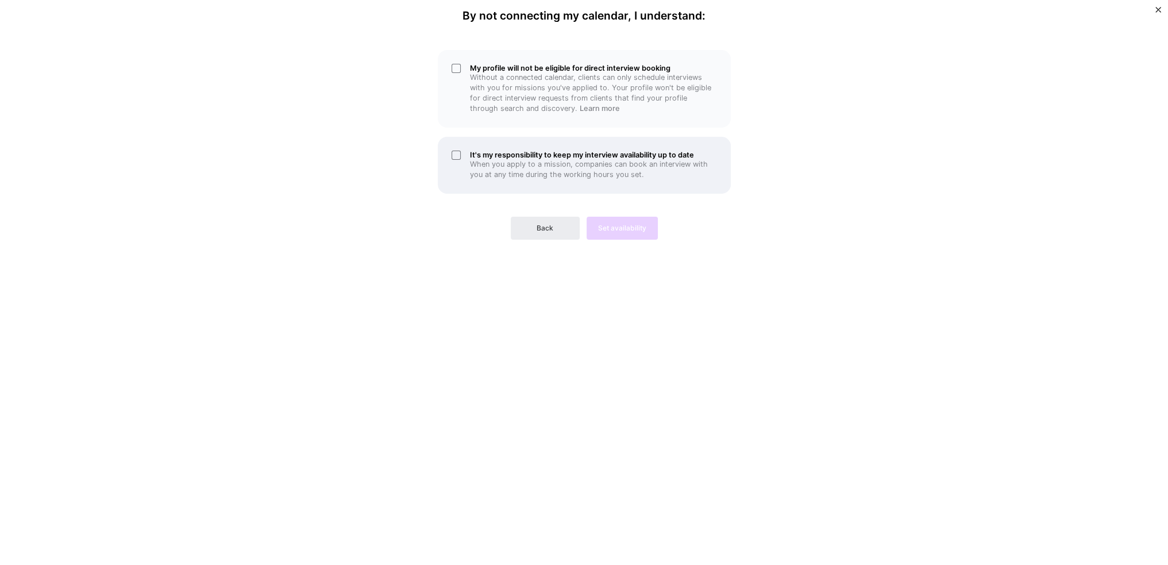 Image resolution: width=1168 pixels, height=565 pixels. Describe the element at coordinates (600, 108) in the screenshot. I see `a: Learn more` at that location.